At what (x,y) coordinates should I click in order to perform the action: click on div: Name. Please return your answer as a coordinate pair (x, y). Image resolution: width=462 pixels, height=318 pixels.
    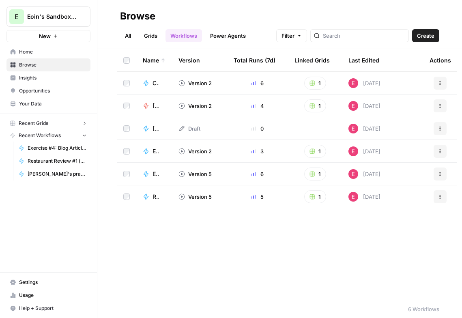
    Looking at the image, I should click on (154, 60).